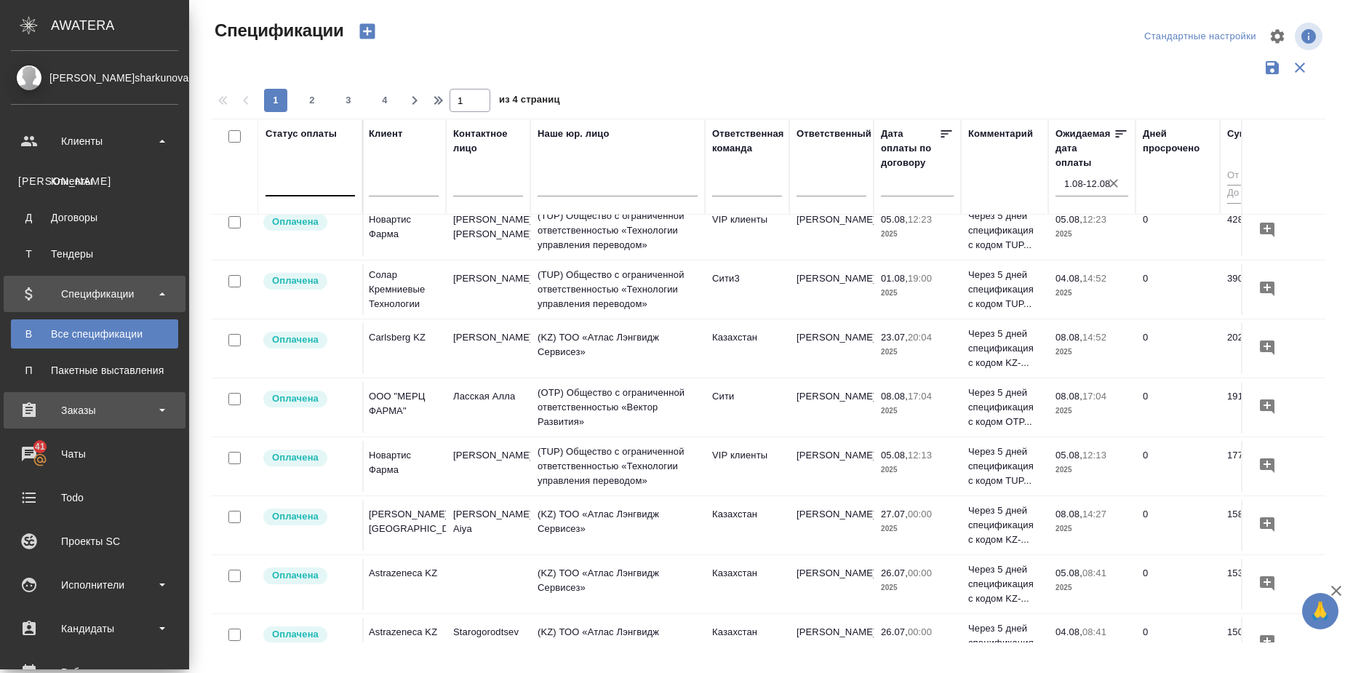 This screenshot has width=1353, height=673. Describe the element at coordinates (488, 643) in the screenshot. I see `td: Starogorodtsev Timur` at that location.